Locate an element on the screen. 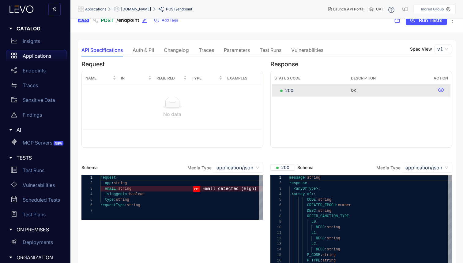  div: ON PREMISES is located at coordinates (35, 229).